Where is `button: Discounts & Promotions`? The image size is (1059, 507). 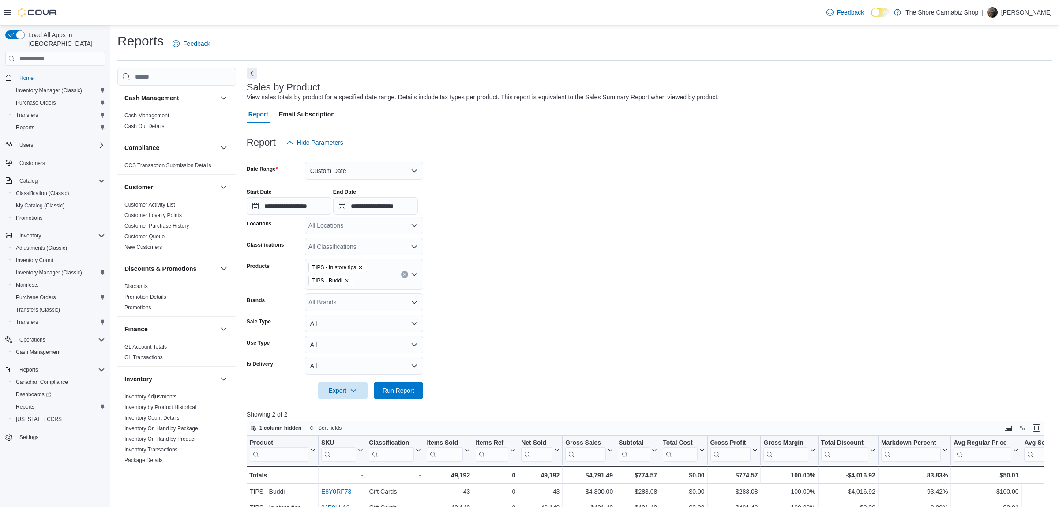
button: Discounts & Promotions is located at coordinates (224, 269).